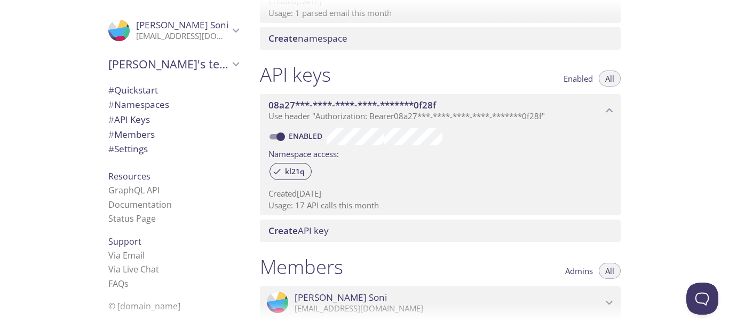 The image size is (729, 320). I want to click on span: API key, so click(298, 230).